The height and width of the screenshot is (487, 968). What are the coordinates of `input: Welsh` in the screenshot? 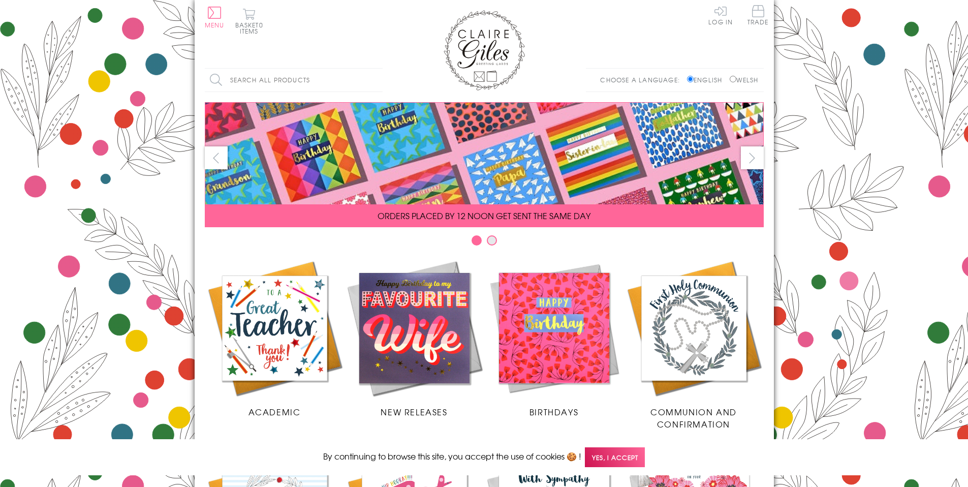 It's located at (733, 79).